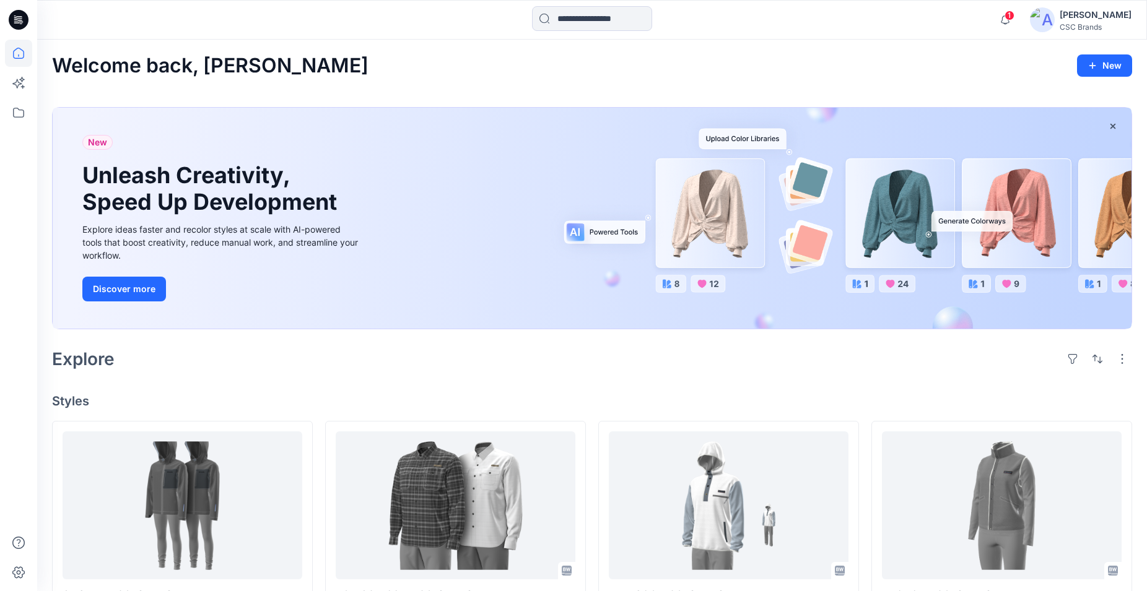 This screenshot has height=591, width=1147. I want to click on a: AM4986-F26-GLREG_VFA, so click(728, 505).